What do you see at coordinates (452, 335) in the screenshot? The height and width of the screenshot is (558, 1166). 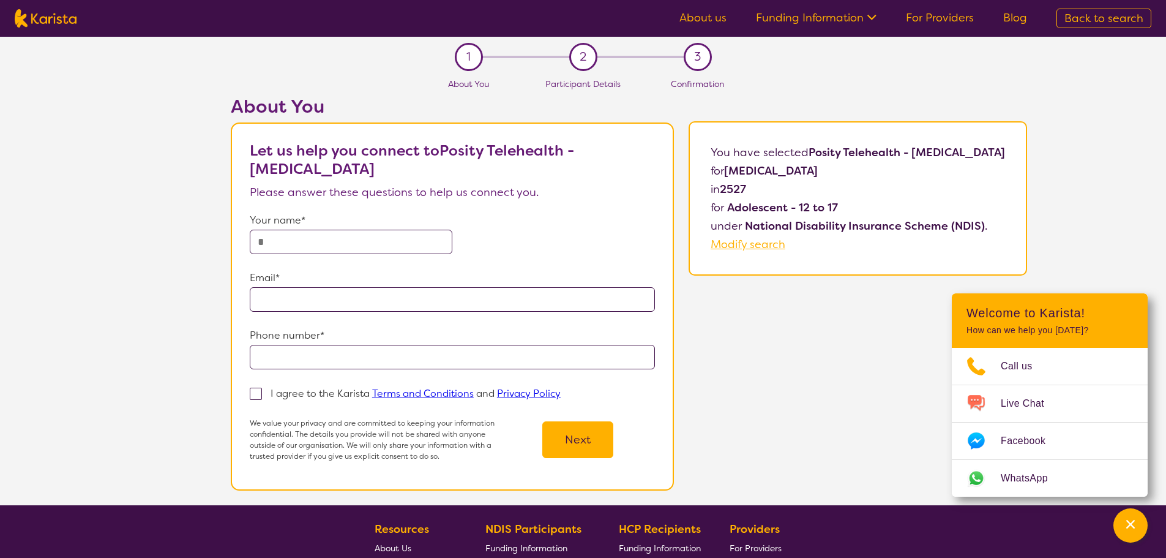 I see `p: Phone number*` at bounding box center [452, 335].